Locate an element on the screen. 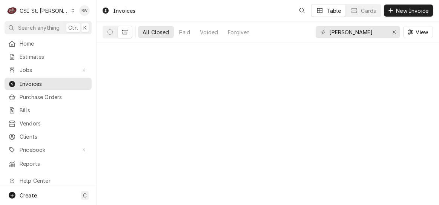 The width and height of the screenshot is (439, 205). button: Open search is located at coordinates (302, 11).